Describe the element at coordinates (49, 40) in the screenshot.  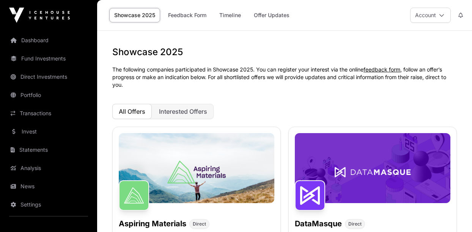
I see `a: Dashboard` at that location.